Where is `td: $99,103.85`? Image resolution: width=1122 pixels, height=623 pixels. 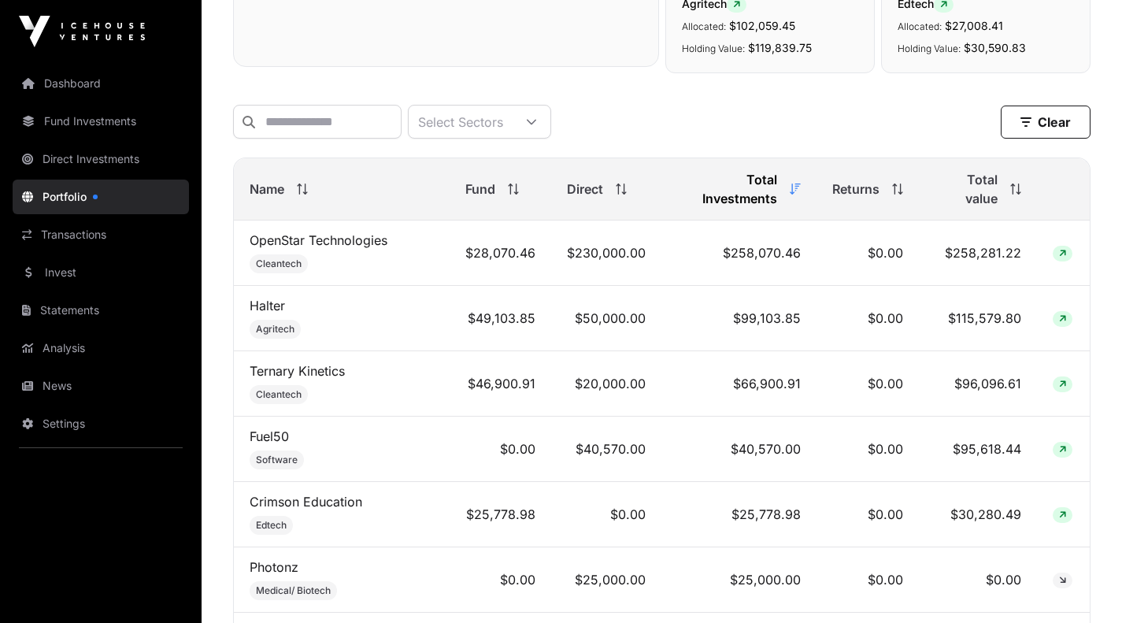 td: $99,103.85 is located at coordinates (738, 318).